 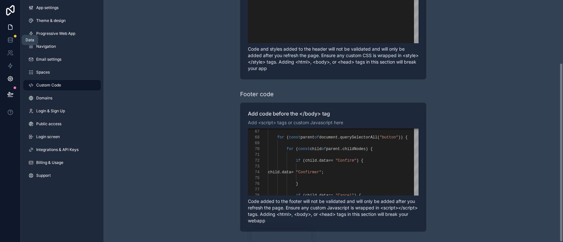 I want to click on a: Spaces, so click(x=62, y=72).